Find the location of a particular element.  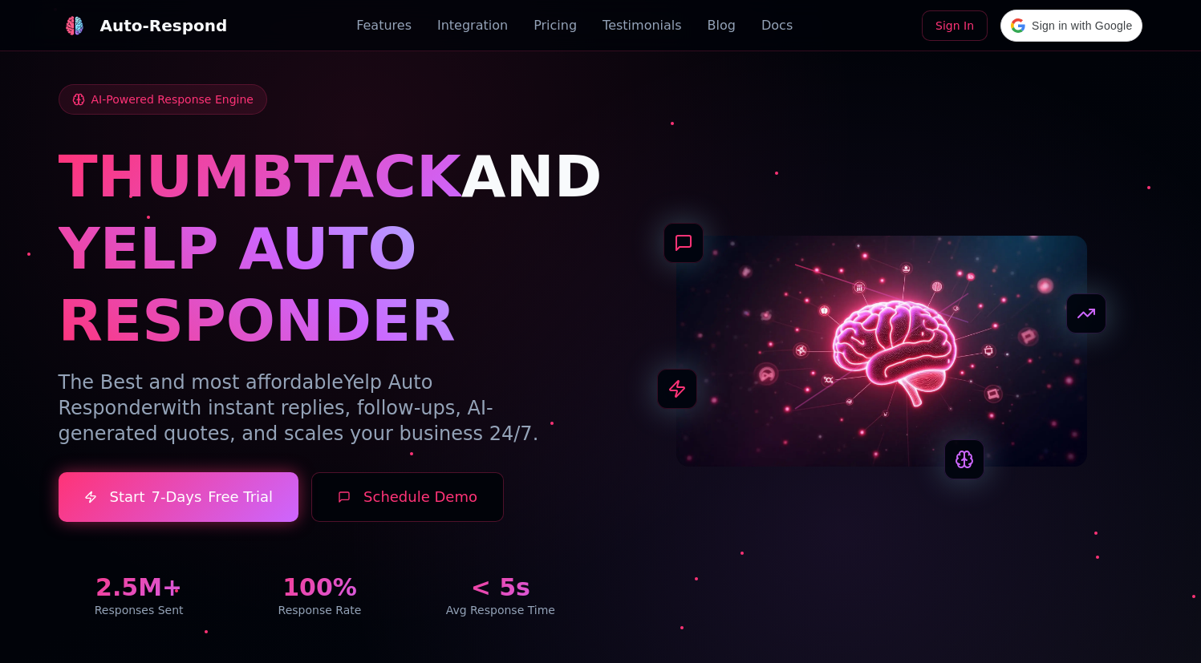

span: AI-Powered Response Engine is located at coordinates (172, 99).